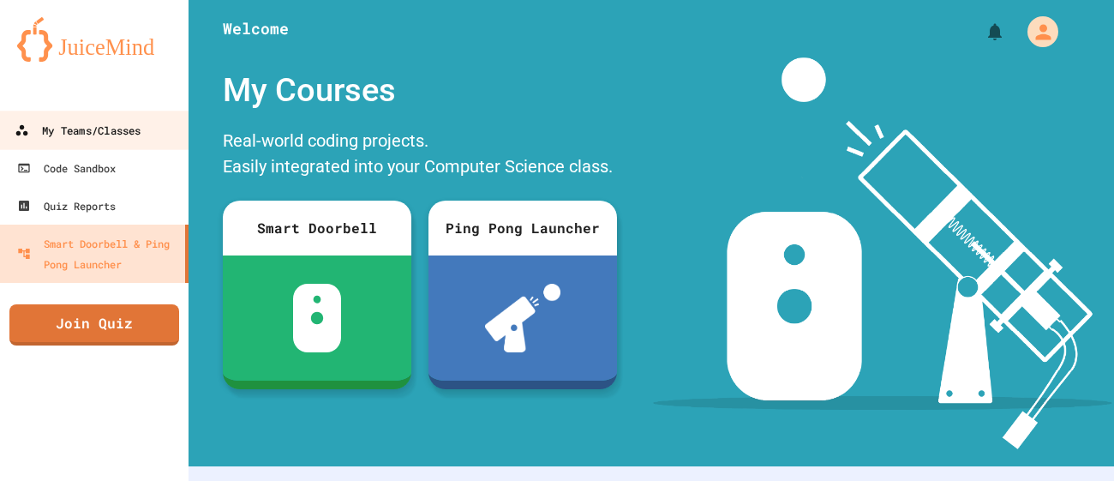  What do you see at coordinates (66, 206) in the screenshot?
I see `div: Quiz Reports` at bounding box center [66, 206].